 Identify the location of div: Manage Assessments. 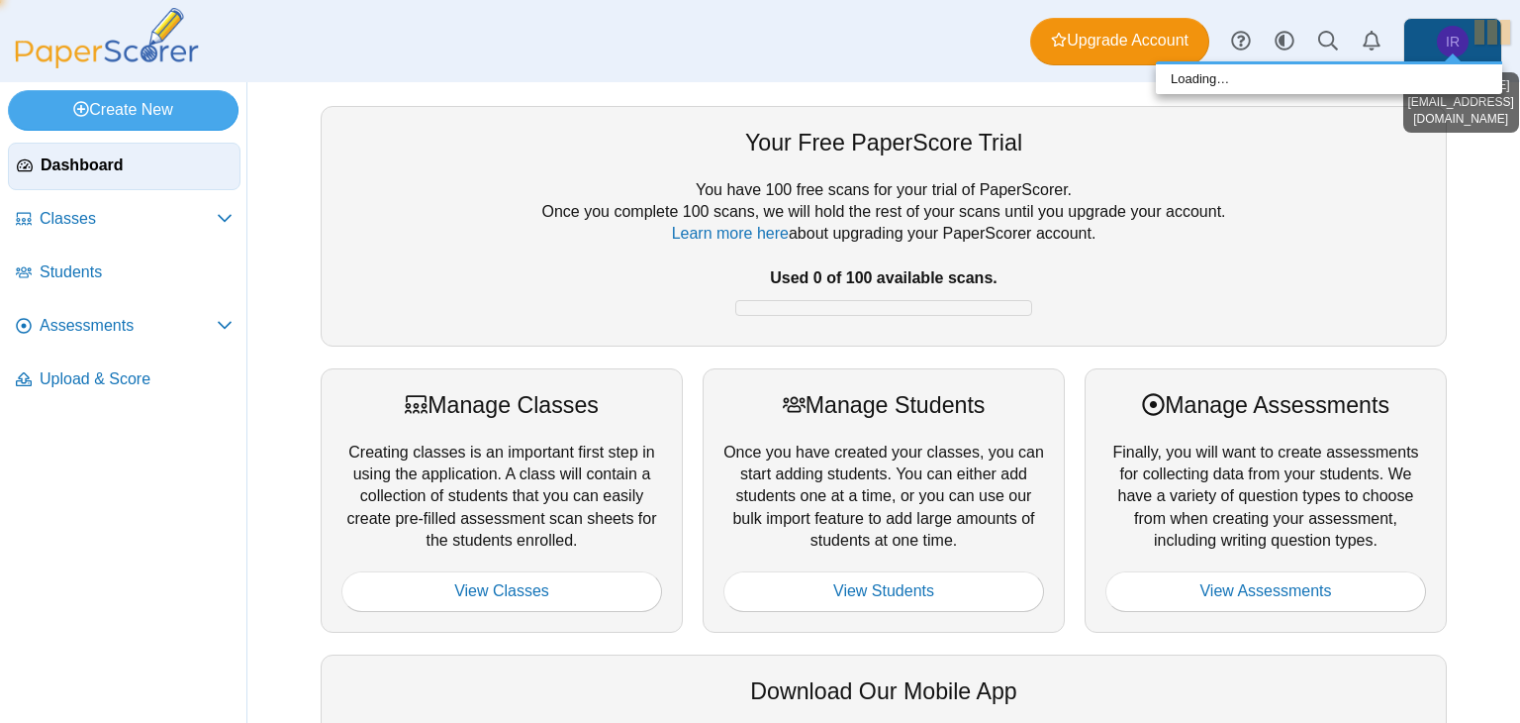
(1266, 405).